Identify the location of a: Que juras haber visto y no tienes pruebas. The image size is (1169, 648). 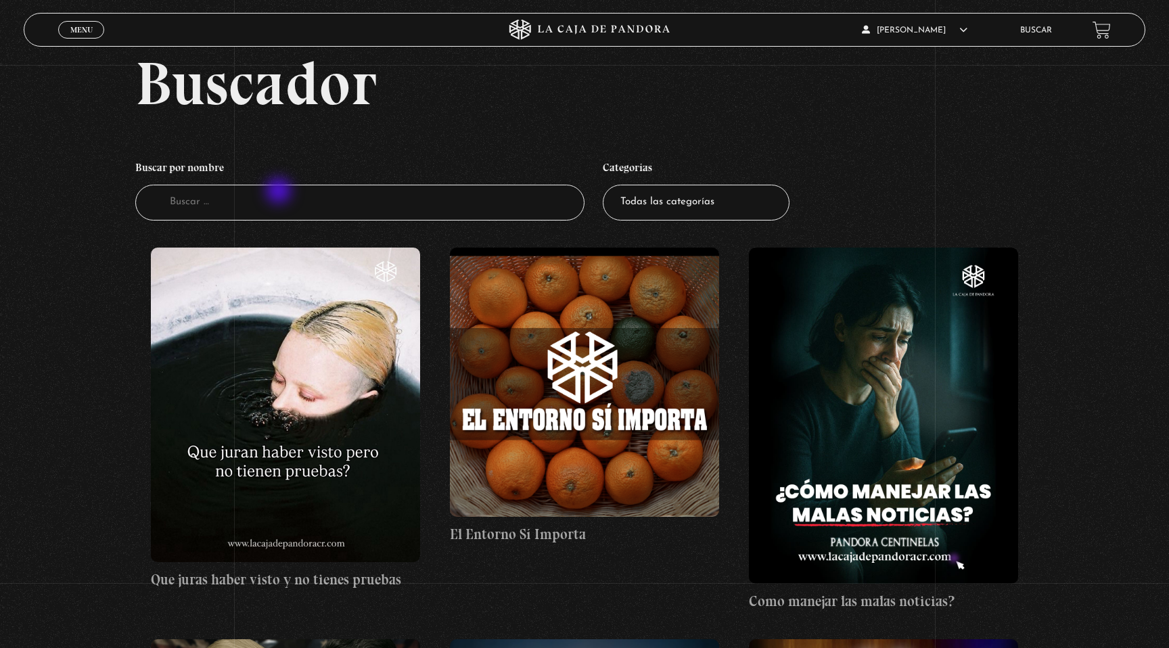
(286, 419).